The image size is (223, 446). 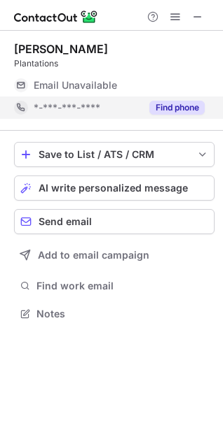 I want to click on span: AI write personalized message, so click(x=113, y=188).